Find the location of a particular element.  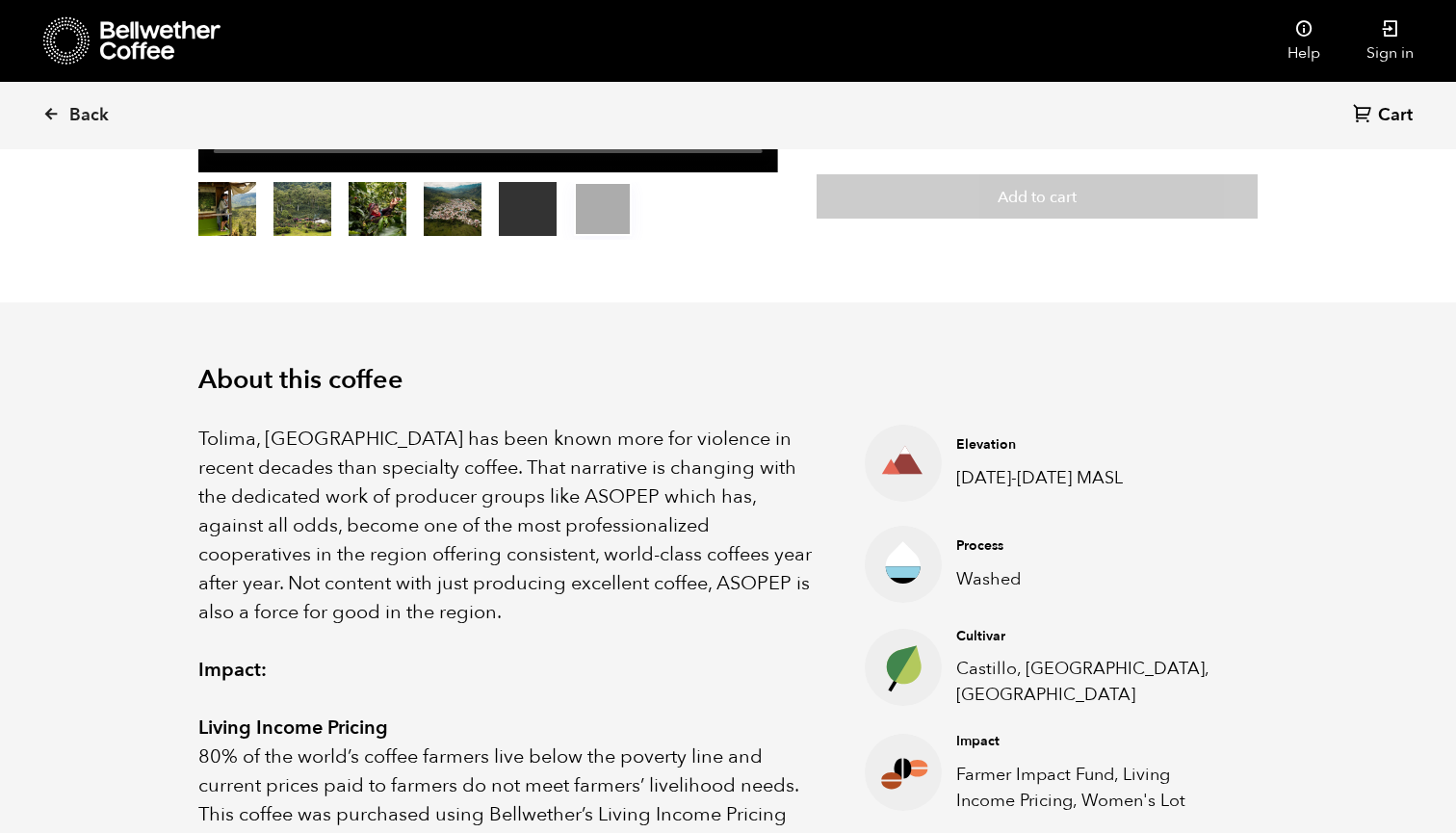

strong: Impact: is located at coordinates (232, 670).